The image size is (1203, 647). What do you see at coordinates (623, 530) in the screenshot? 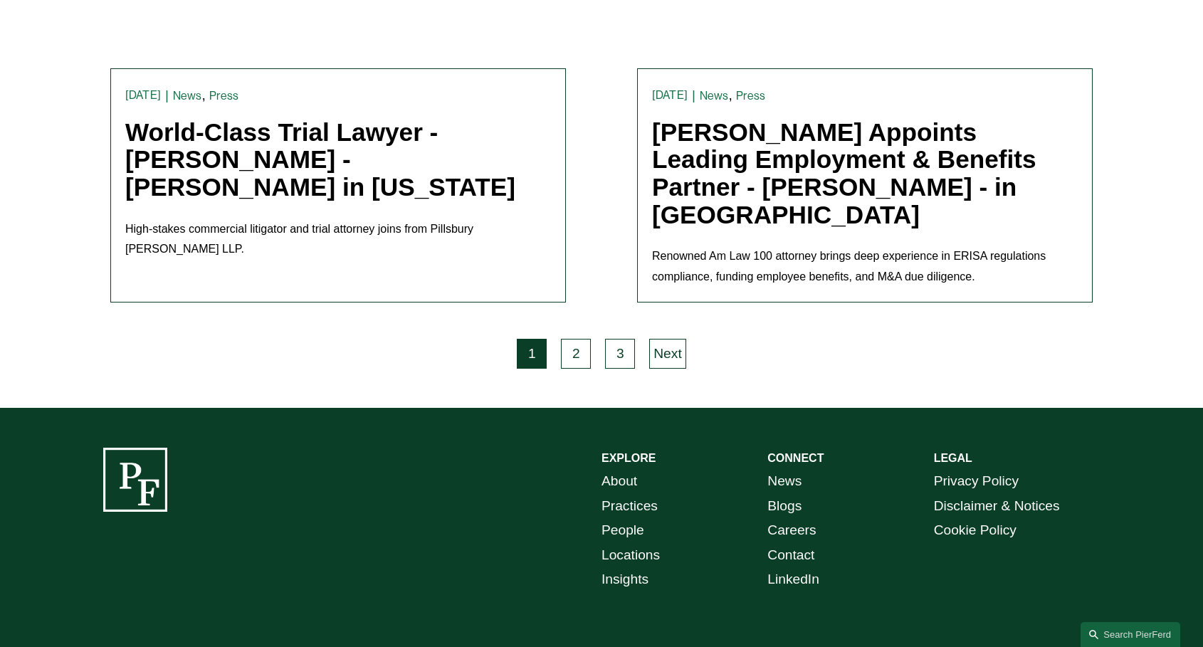
I see `a: People` at bounding box center [623, 530].